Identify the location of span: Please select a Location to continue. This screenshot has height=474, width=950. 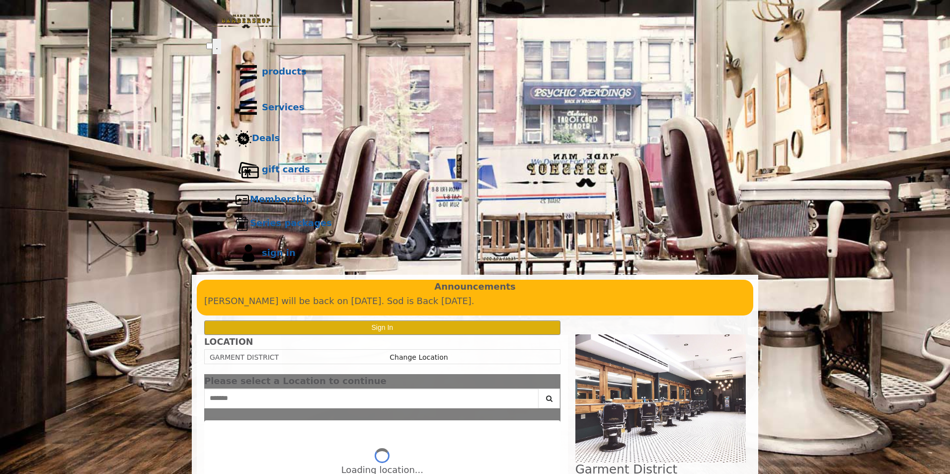
(295, 381).